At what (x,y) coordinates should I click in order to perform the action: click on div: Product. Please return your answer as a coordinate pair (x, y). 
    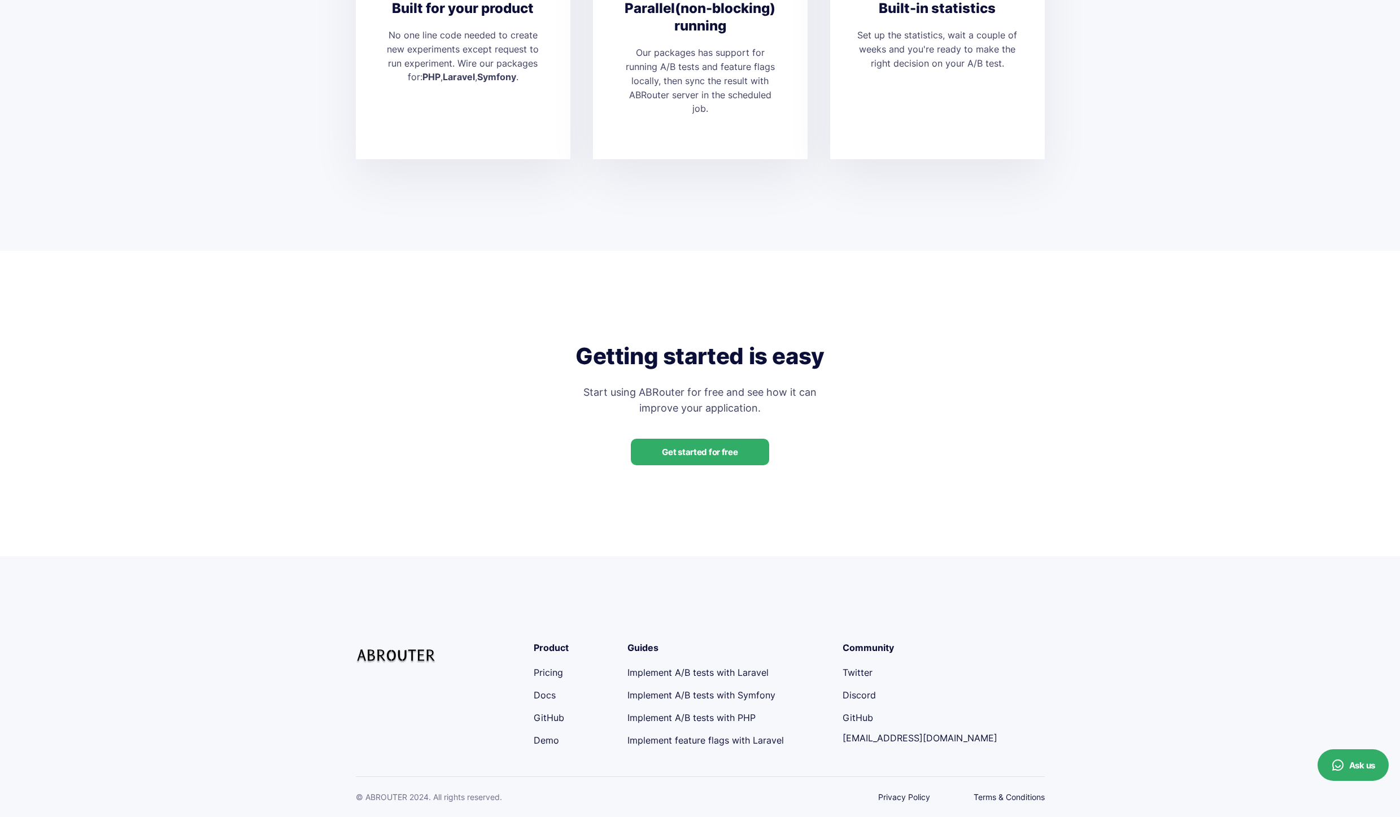
    Looking at the image, I should click on (575, 648).